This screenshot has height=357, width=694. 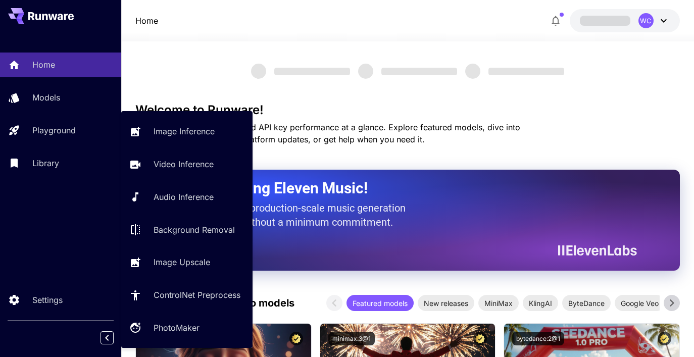 I want to click on nav: breadcrumb, so click(x=146, y=21).